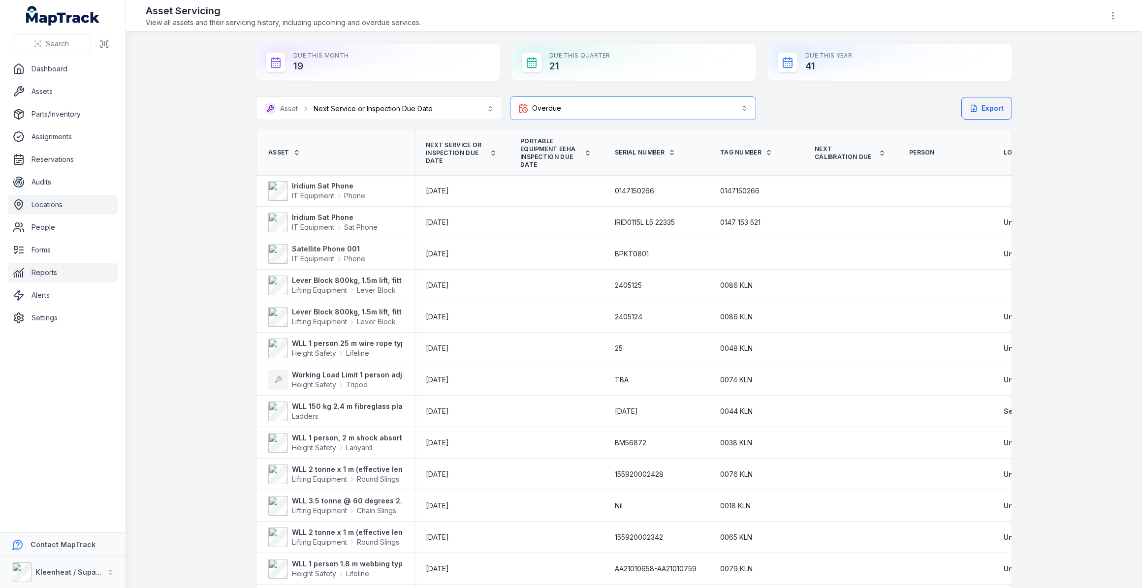 Image resolution: width=1142 pixels, height=588 pixels. What do you see at coordinates (63, 182) in the screenshot?
I see `a: Audits` at bounding box center [63, 182].